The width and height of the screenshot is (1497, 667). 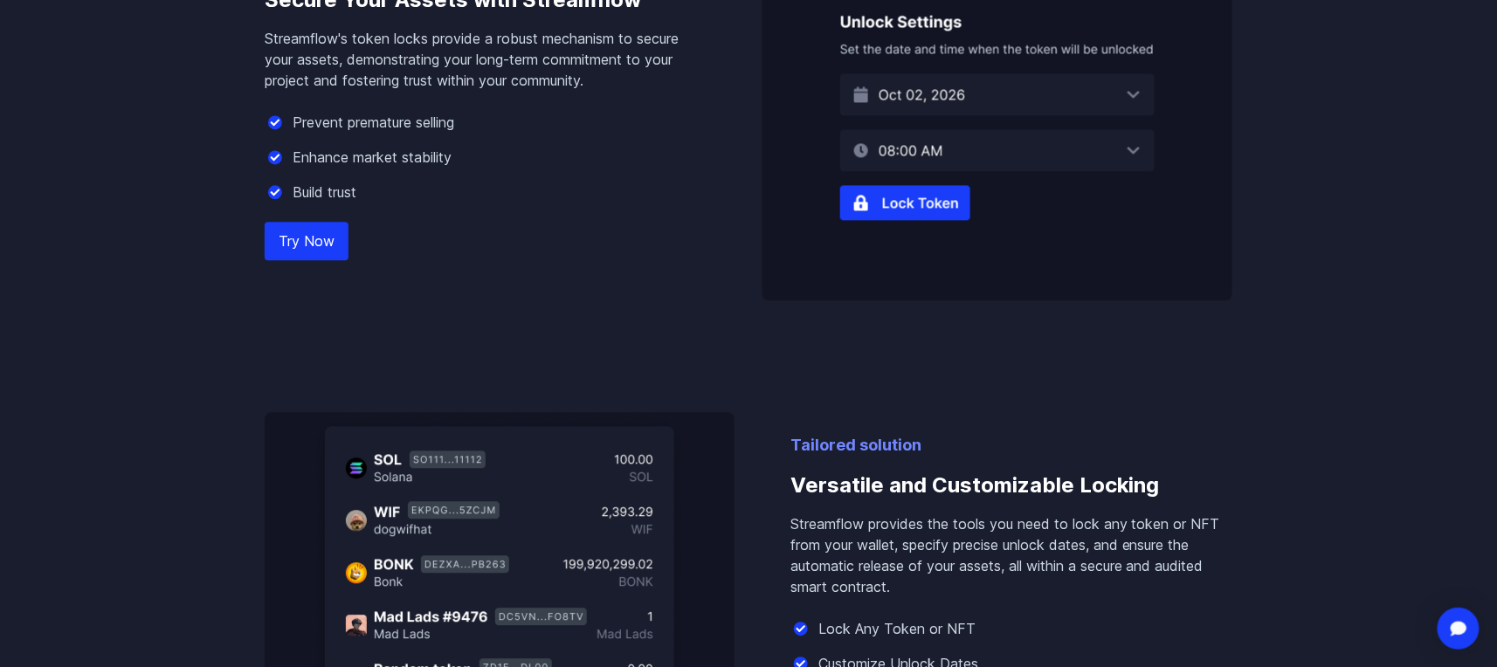 What do you see at coordinates (372, 157) in the screenshot?
I see `p: Enhance market stability` at bounding box center [372, 157].